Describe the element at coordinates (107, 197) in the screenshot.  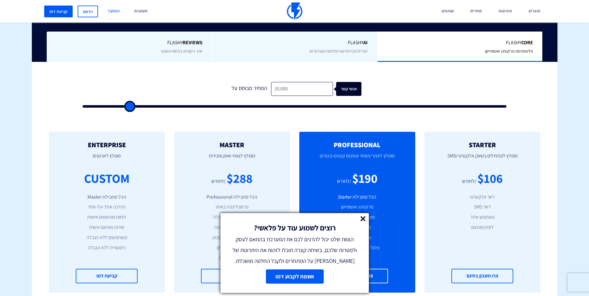
I see `li: הכל מחבילת Master` at that location.